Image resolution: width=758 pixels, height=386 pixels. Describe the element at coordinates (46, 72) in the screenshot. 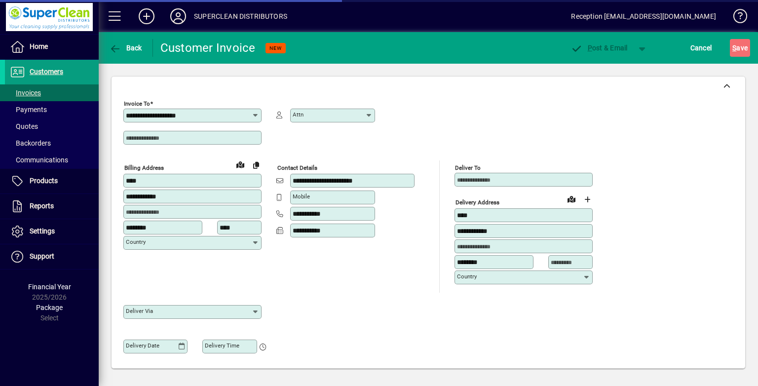

I see `span: Customers` at that location.